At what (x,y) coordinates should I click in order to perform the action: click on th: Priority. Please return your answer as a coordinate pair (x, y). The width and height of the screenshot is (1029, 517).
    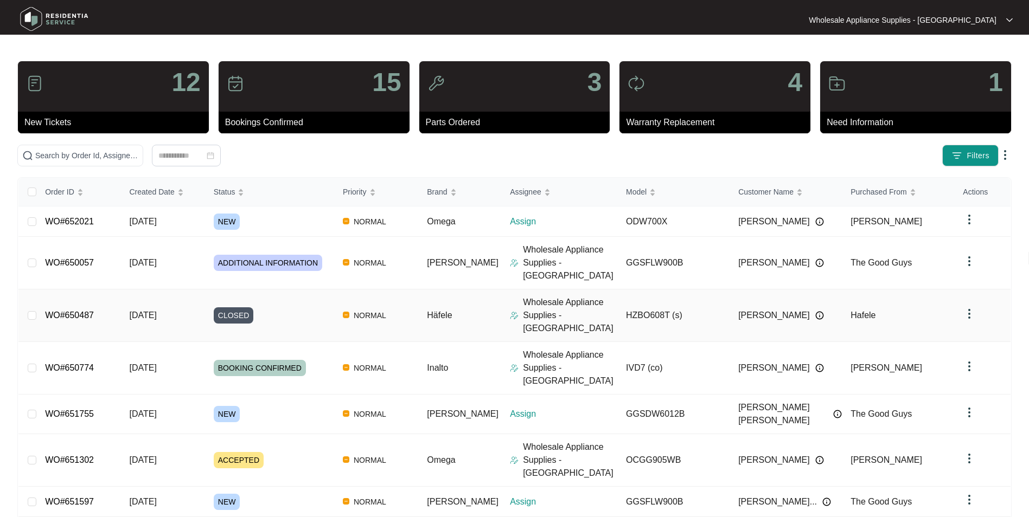
    Looking at the image, I should click on (376, 192).